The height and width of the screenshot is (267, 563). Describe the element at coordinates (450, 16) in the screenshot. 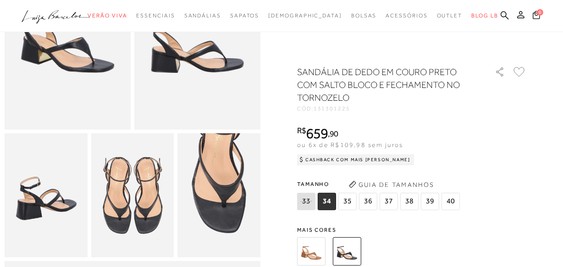

I see `span: Outlet` at that location.